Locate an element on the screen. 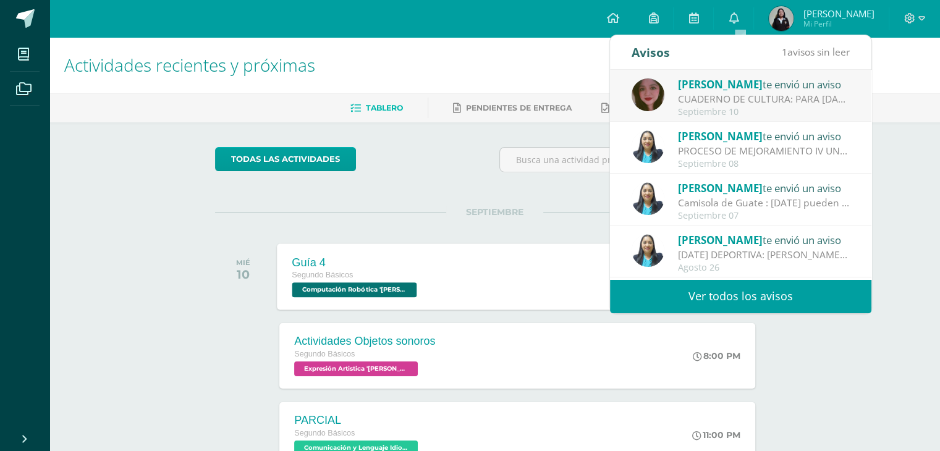  a: Entregadas is located at coordinates (635, 108).